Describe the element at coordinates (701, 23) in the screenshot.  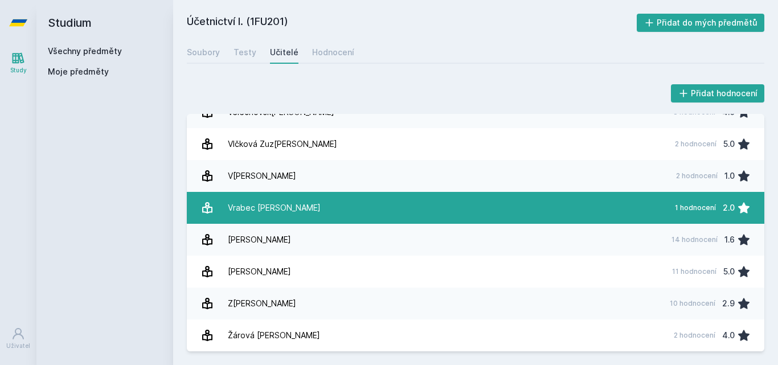
I see `button: Přidat do mých předmětů` at that location.